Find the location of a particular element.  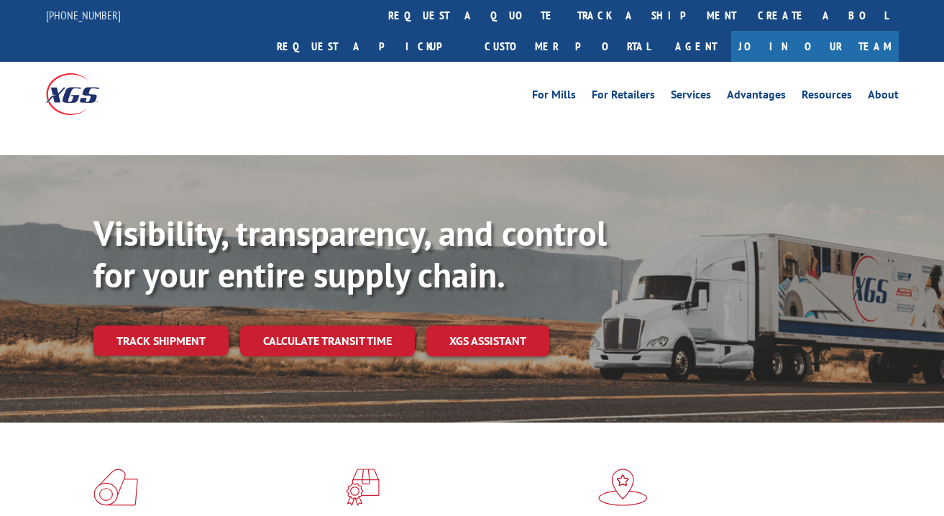

a: Join Our Team is located at coordinates (814, 46).